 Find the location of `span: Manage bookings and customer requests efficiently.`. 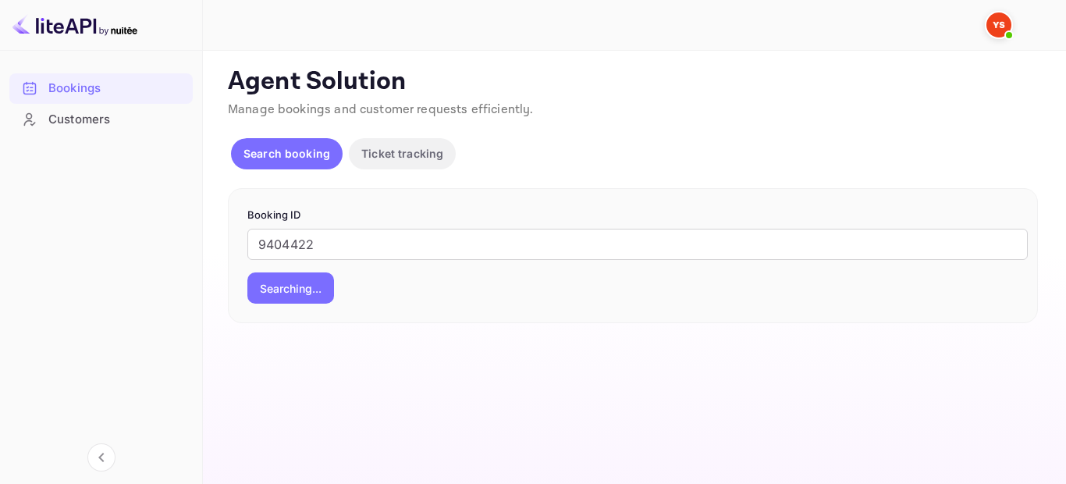

span: Manage bookings and customer requests efficiently. is located at coordinates (381, 109).